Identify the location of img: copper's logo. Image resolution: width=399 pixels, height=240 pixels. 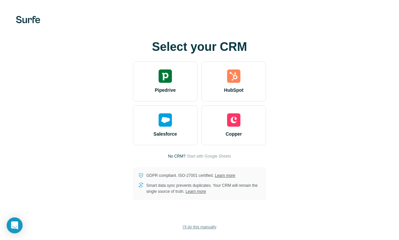
(234, 120).